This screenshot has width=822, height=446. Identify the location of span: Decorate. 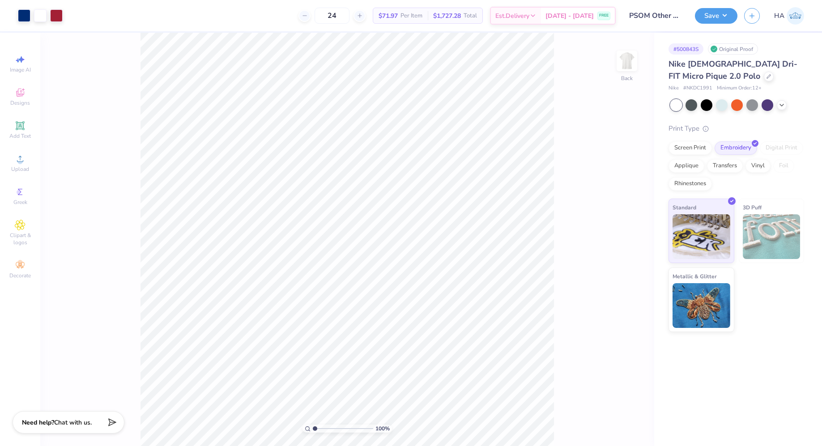
(20, 276).